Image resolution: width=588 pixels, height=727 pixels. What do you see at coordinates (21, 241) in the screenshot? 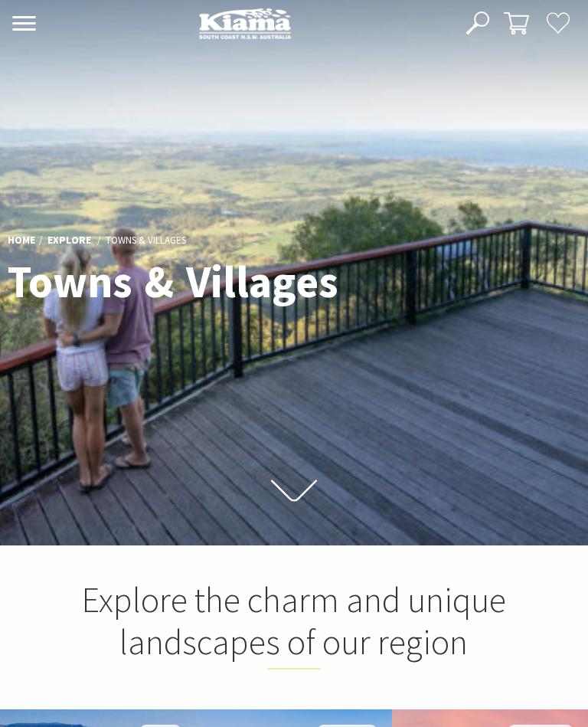
I see `a: Home` at bounding box center [21, 241].